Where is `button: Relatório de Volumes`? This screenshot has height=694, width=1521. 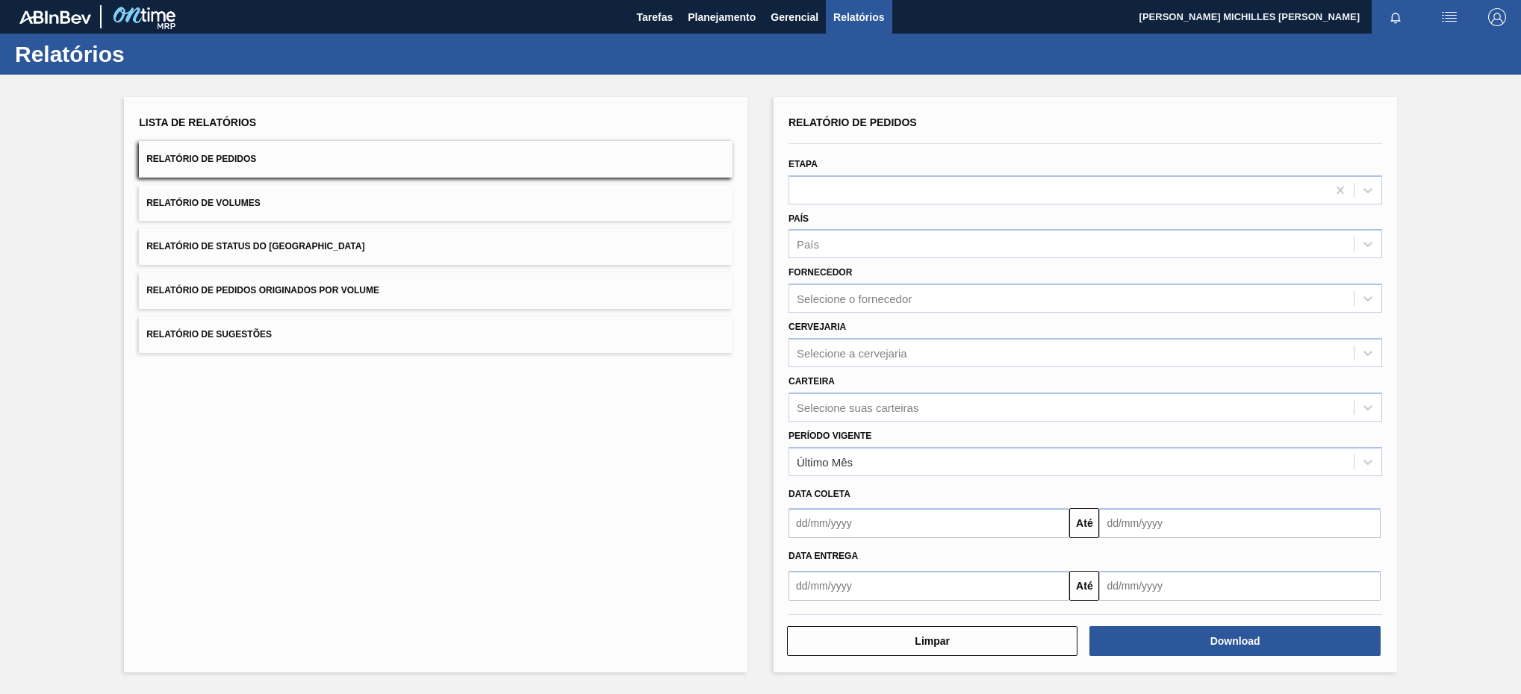
button: Relatório de Volumes is located at coordinates (435, 203).